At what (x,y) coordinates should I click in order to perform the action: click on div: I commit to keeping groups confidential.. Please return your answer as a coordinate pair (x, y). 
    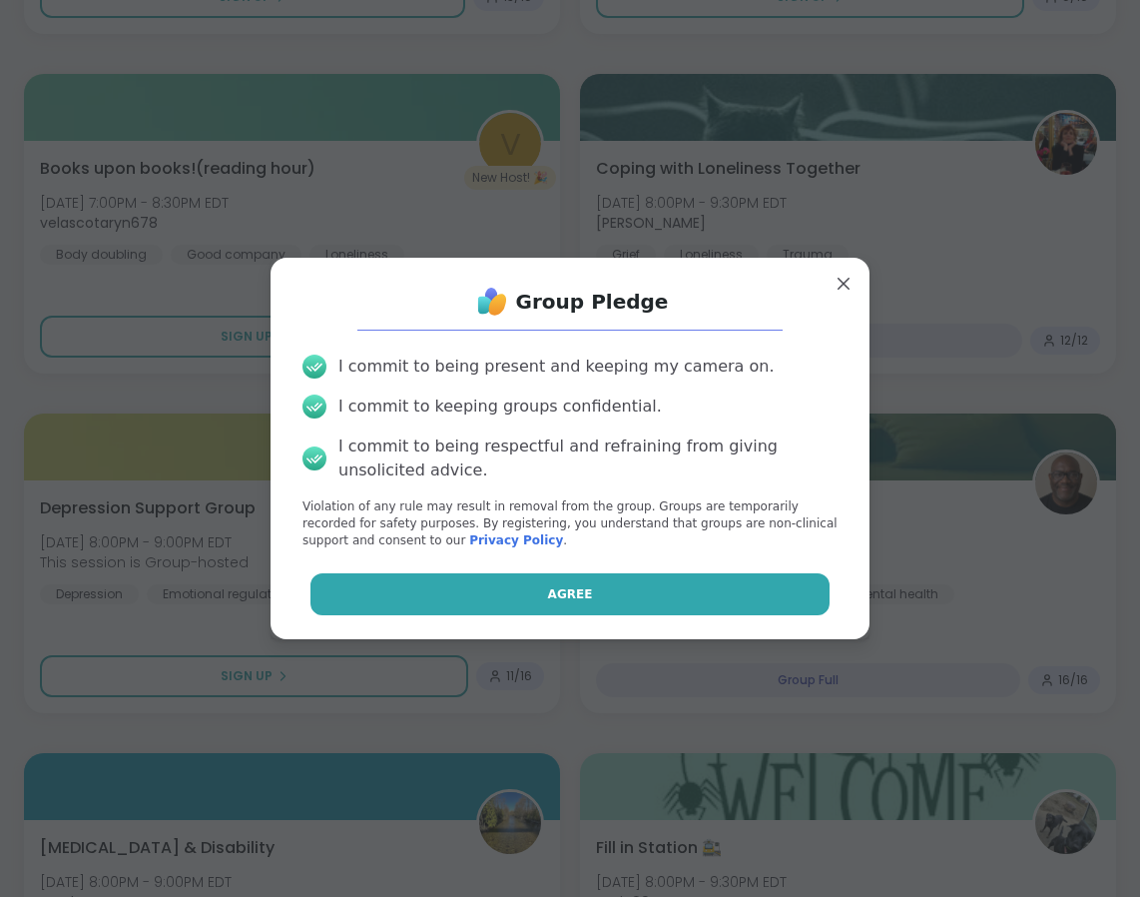
    Looking at the image, I should click on (500, 406).